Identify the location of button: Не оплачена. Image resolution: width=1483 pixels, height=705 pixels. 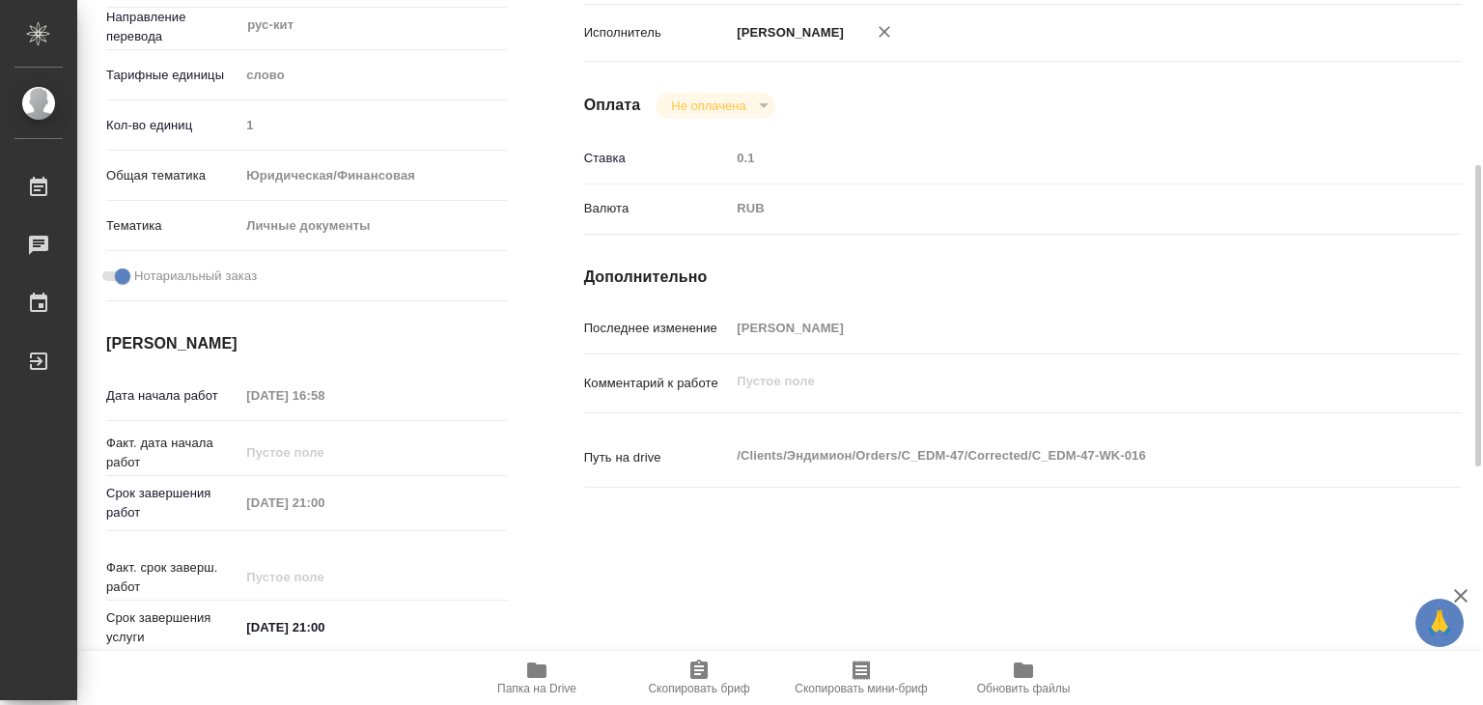
(708, 105).